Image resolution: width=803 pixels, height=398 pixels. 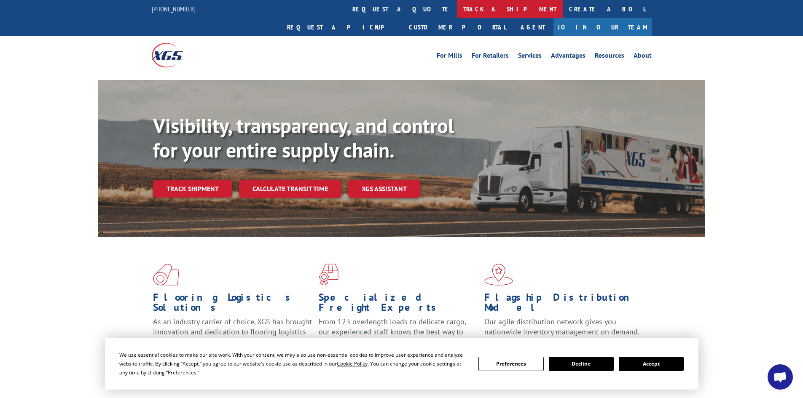 What do you see at coordinates (233, 305) in the screenshot?
I see `h1: Flooring Logistics Solutions` at bounding box center [233, 305].